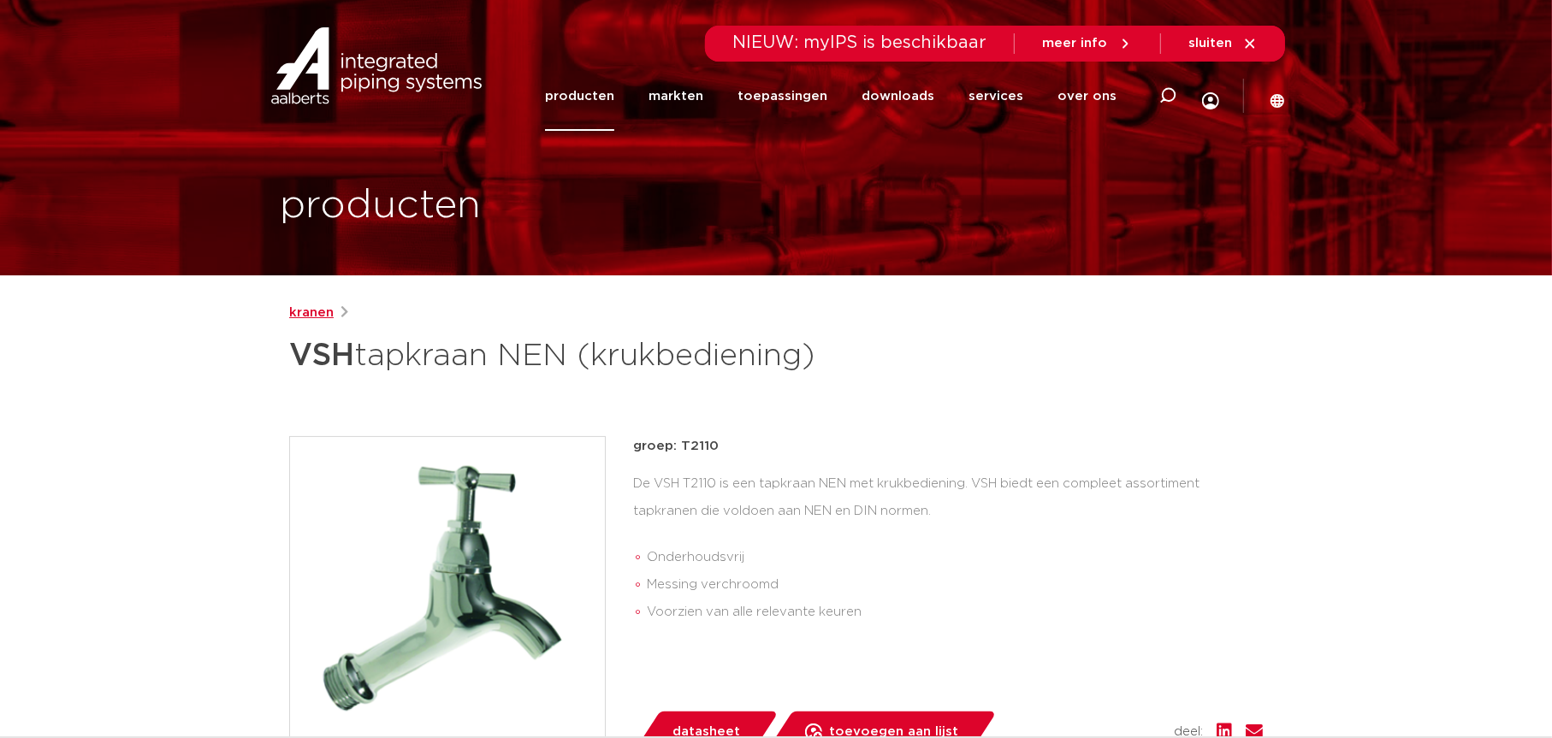 The height and width of the screenshot is (738, 1552). I want to click on span: meer info, so click(1075, 43).